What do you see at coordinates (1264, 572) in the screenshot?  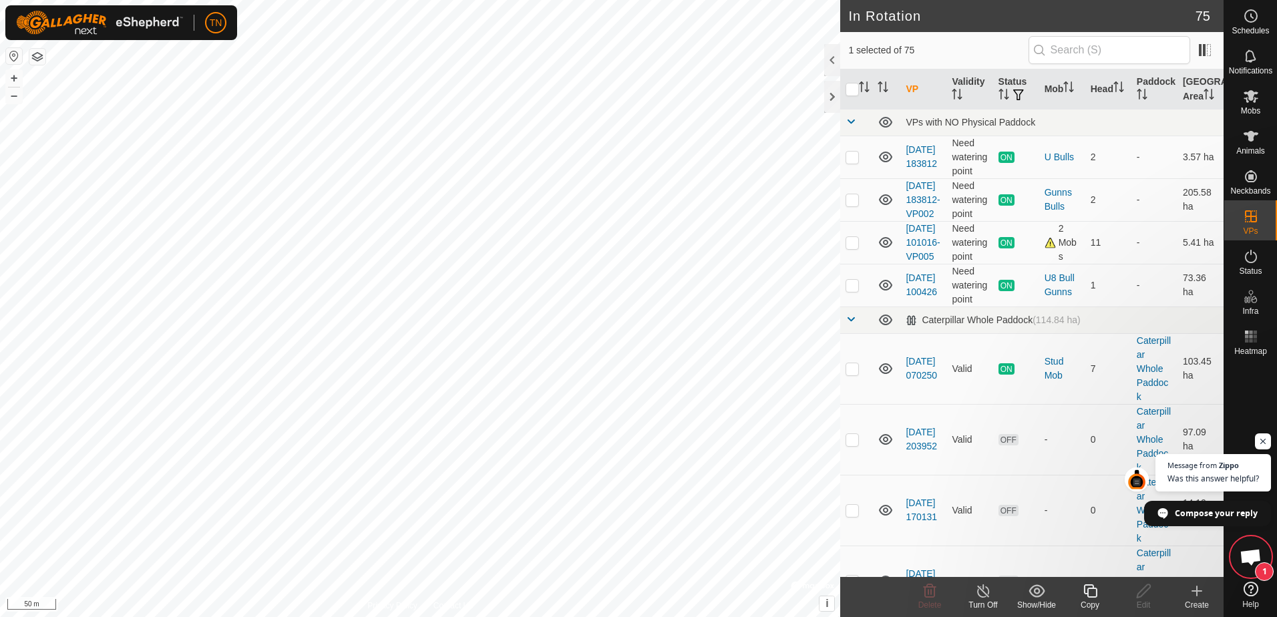 I see `span: 1` at bounding box center [1264, 572].